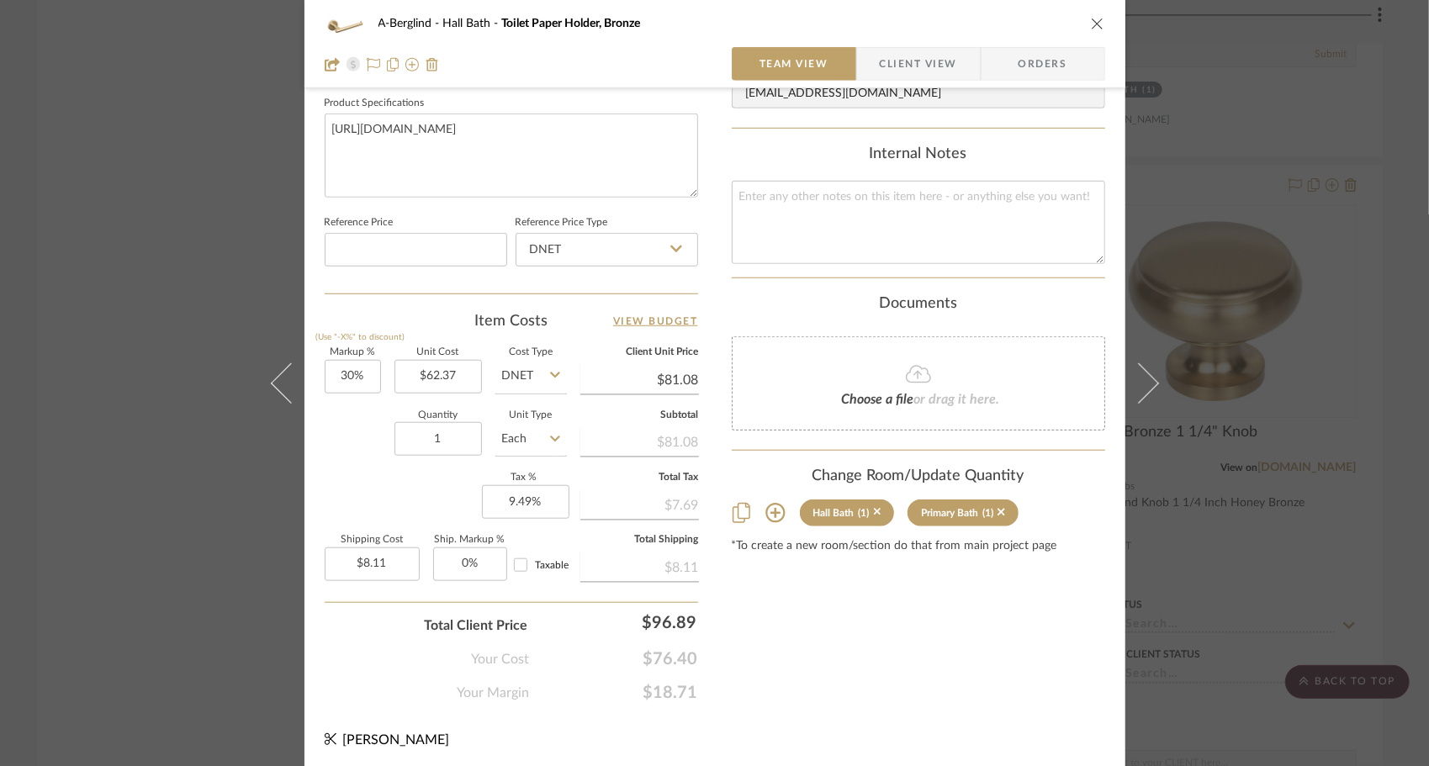 The height and width of the screenshot is (766, 1429). Describe the element at coordinates (473, 24) in the screenshot. I see `span: Hall Bath` at that location.